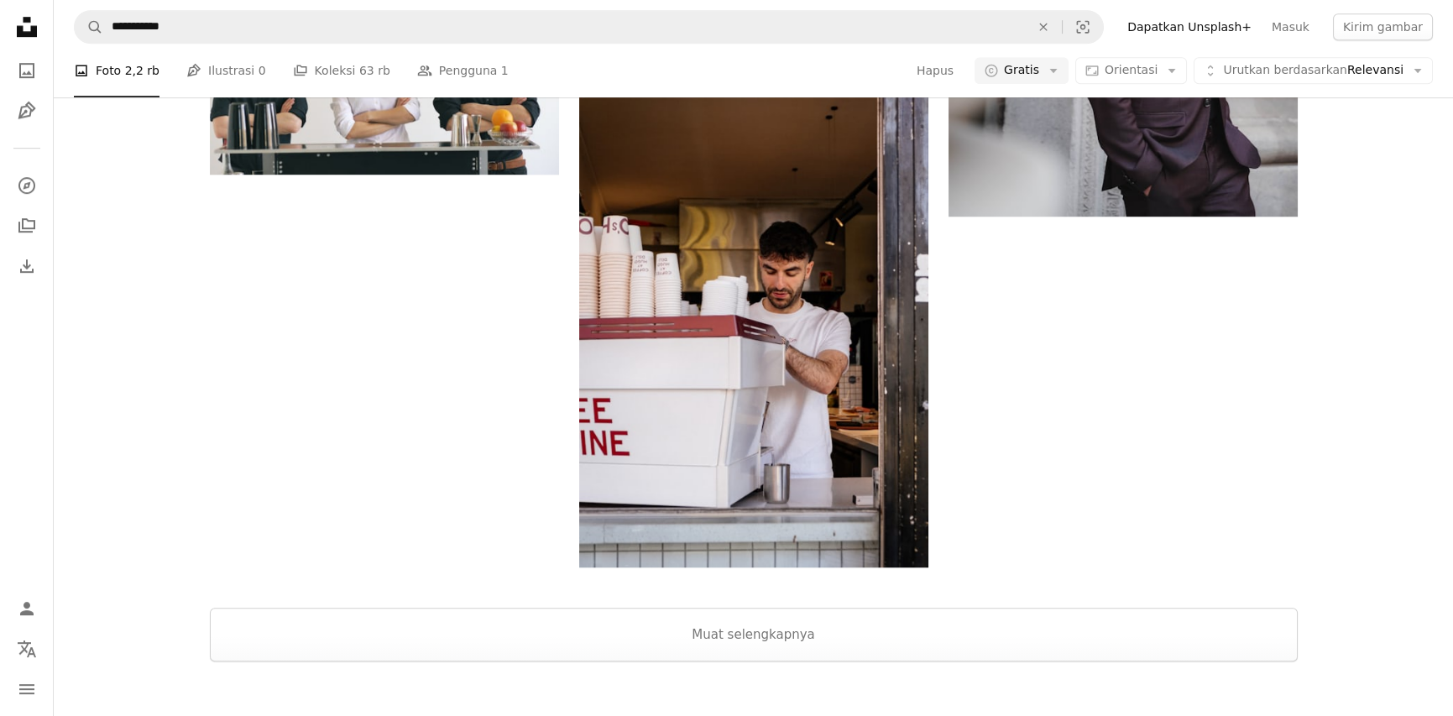  I want to click on img: Seorang barista sedang membuat kopi di belakang konter., so click(754, 306).